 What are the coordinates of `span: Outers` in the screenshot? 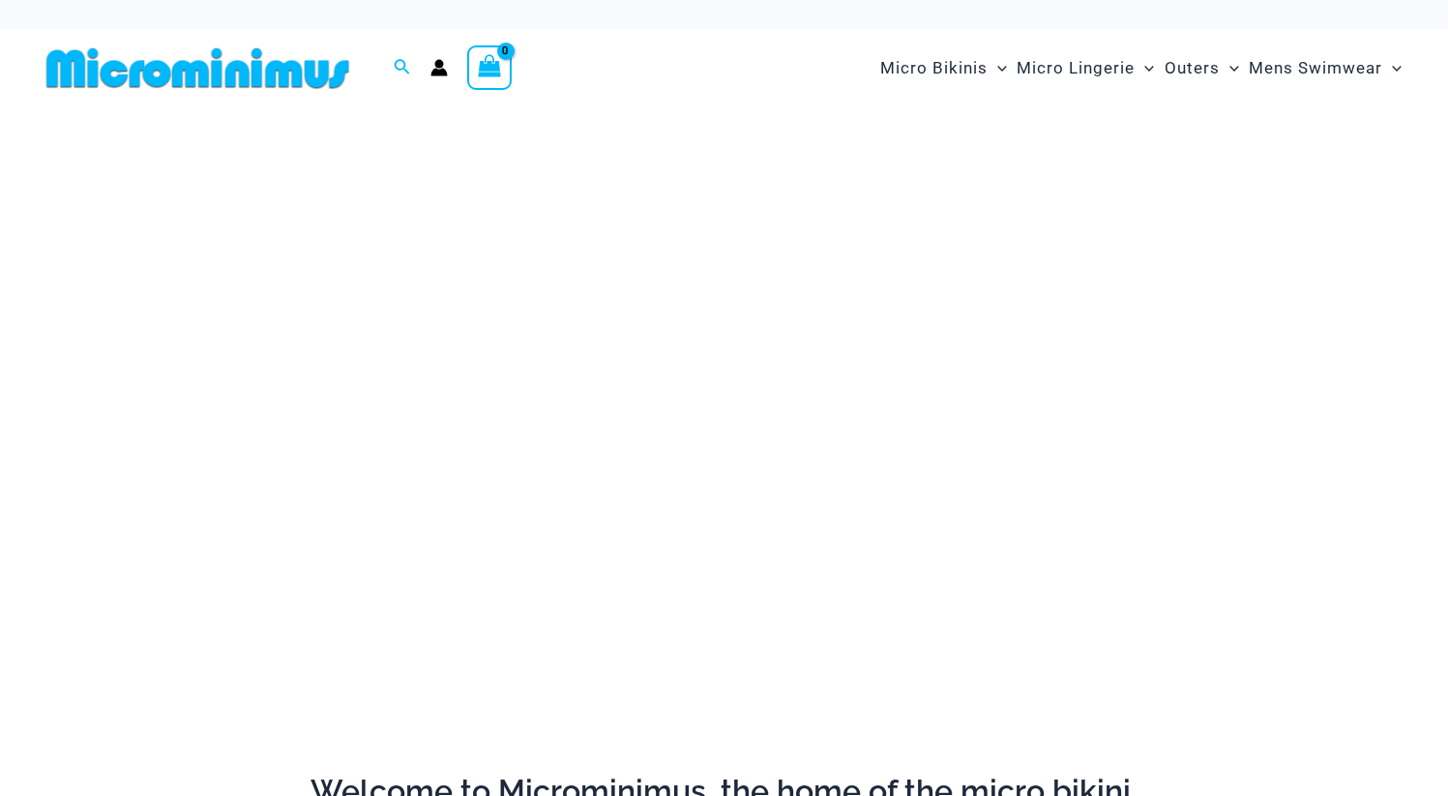 It's located at (1192, 68).